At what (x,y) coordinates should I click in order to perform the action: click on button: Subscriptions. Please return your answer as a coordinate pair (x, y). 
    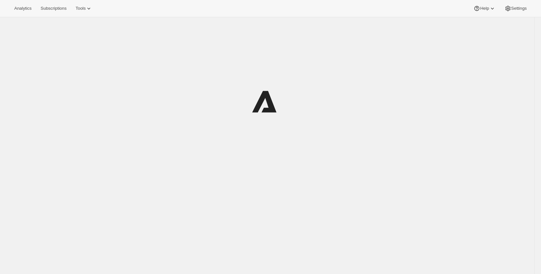
    Looking at the image, I should click on (54, 8).